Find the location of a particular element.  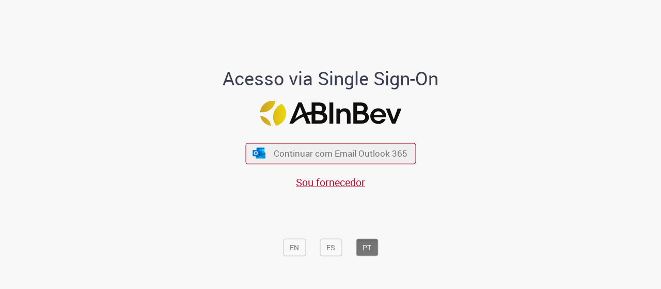

button: PT is located at coordinates (367, 247).